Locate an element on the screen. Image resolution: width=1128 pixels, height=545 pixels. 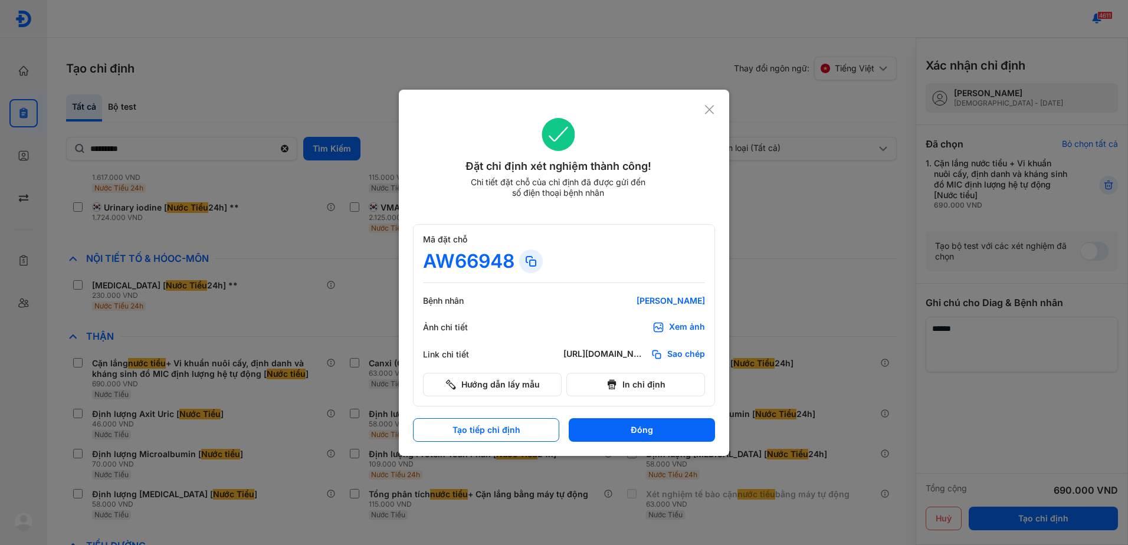
div: Link chi tiết is located at coordinates (458, 355).